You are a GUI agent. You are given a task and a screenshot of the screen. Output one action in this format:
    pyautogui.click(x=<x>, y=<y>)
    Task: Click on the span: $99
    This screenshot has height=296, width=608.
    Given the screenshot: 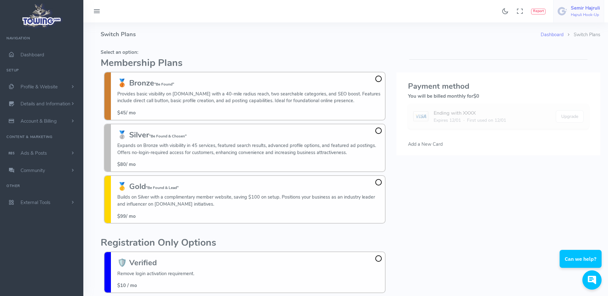 What is the action you would take?
    pyautogui.click(x=121, y=216)
    